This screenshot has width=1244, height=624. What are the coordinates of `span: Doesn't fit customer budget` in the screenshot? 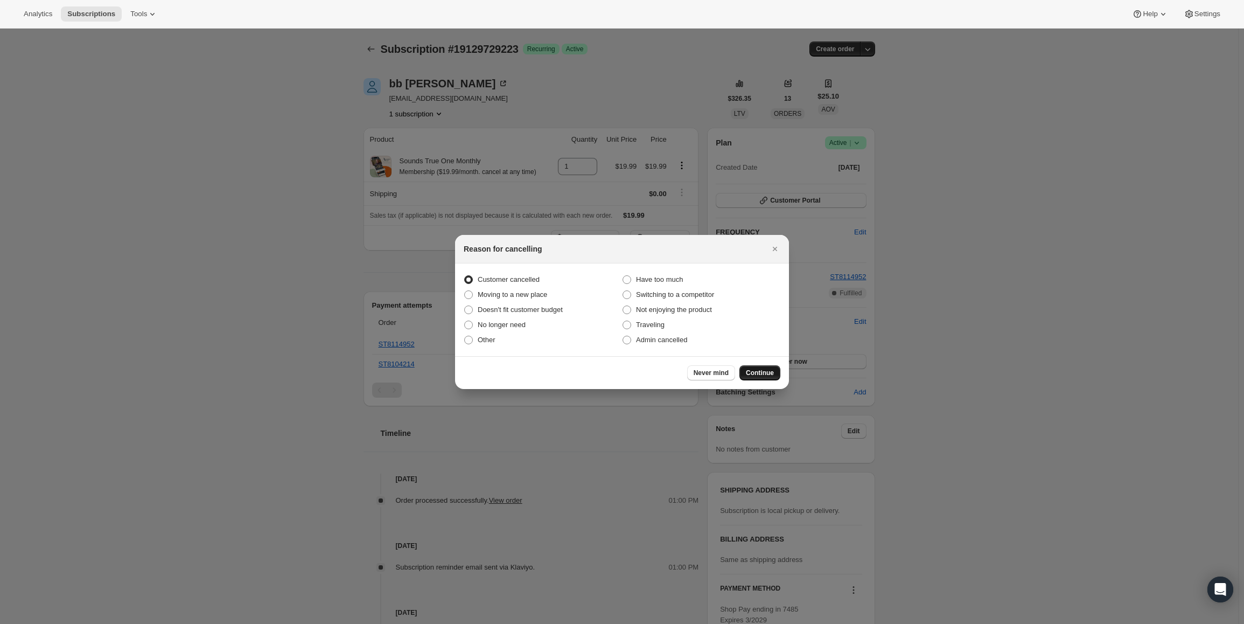 It's located at (520, 309).